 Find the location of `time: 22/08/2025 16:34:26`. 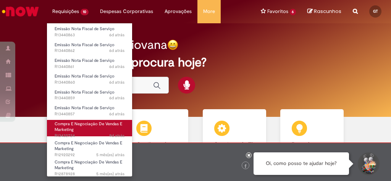

time: 22/08/2025 16:34:26 is located at coordinates (117, 114).